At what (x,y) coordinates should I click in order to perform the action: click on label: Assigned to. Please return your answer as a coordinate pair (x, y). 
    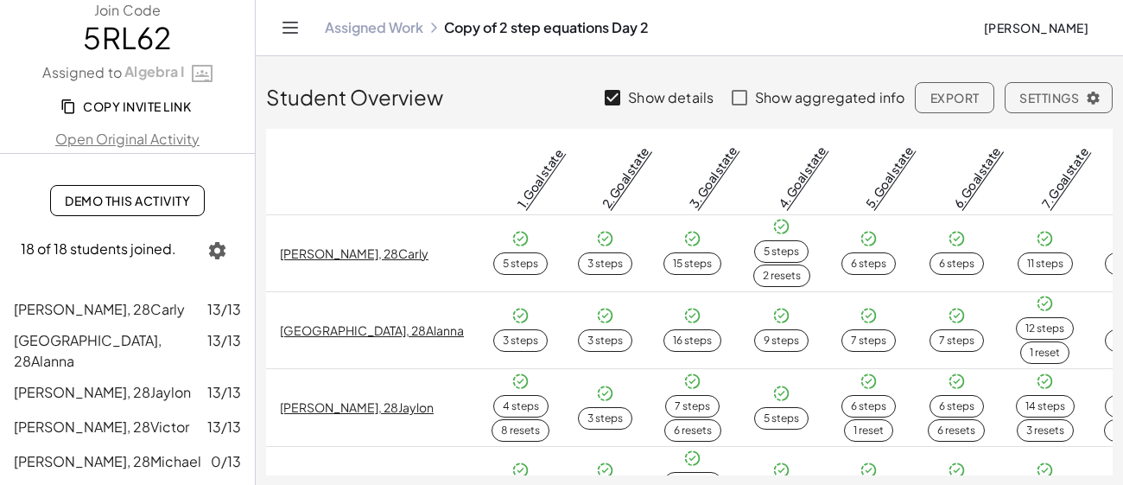
    Looking at the image, I should click on (127, 73).